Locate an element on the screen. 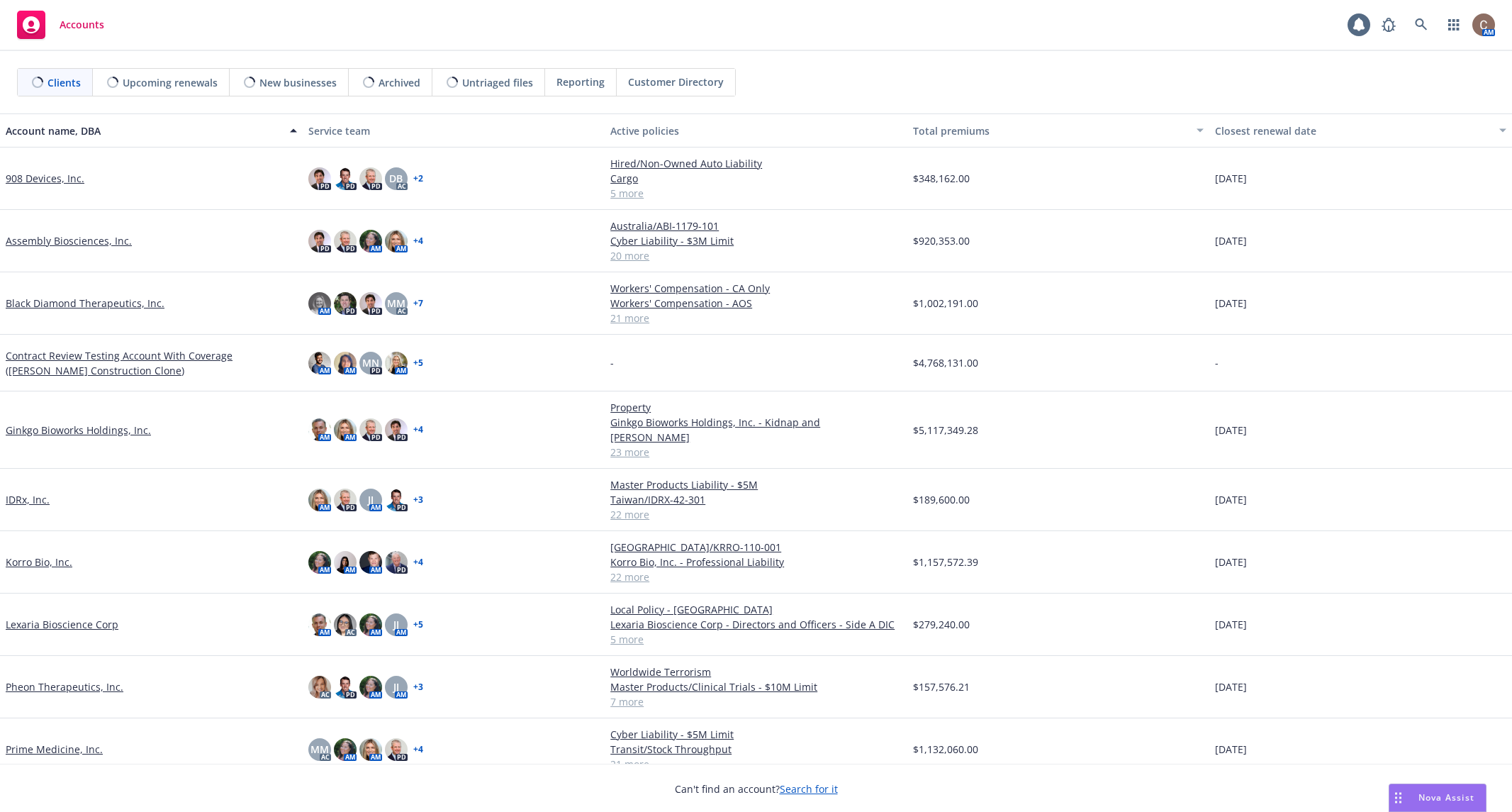  span: $4,768,131.00 is located at coordinates (945, 363).